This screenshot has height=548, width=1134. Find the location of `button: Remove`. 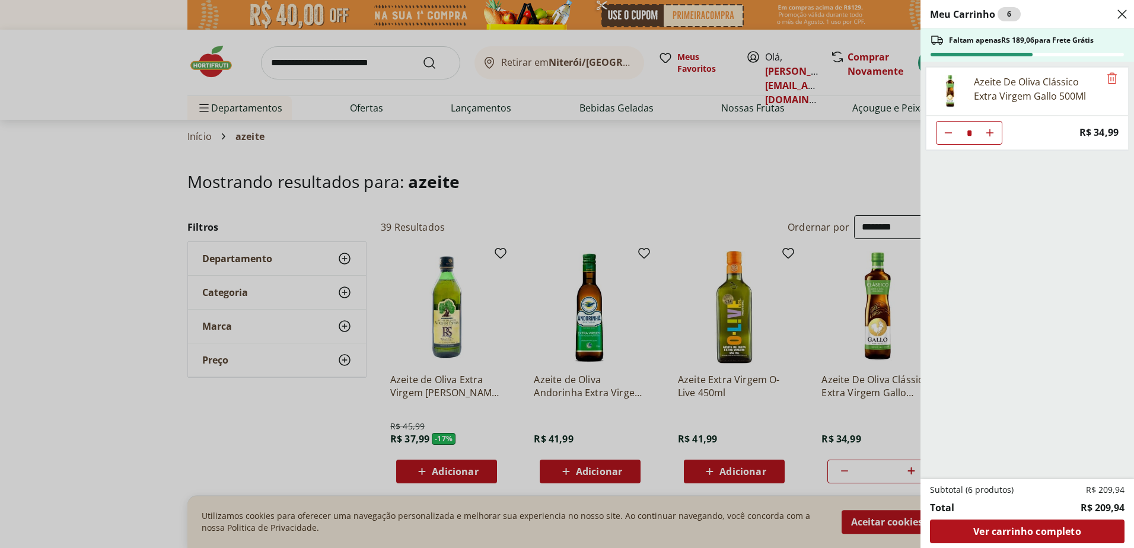

button: Remove is located at coordinates (1112, 79).